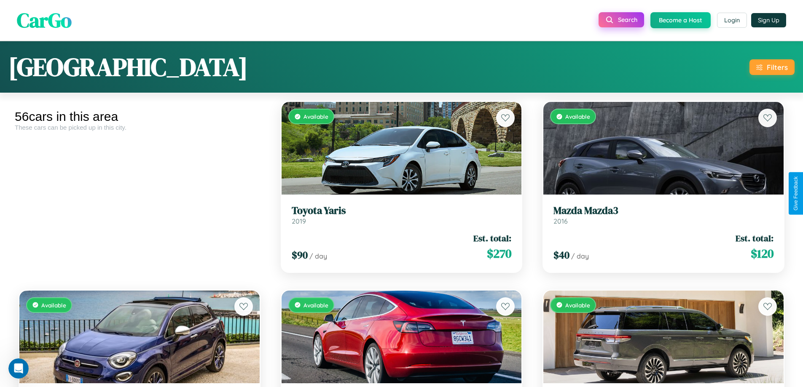 The image size is (803, 387). What do you see at coordinates (664, 215) in the screenshot?
I see `a: Mazda Mazda32016` at bounding box center [664, 215].